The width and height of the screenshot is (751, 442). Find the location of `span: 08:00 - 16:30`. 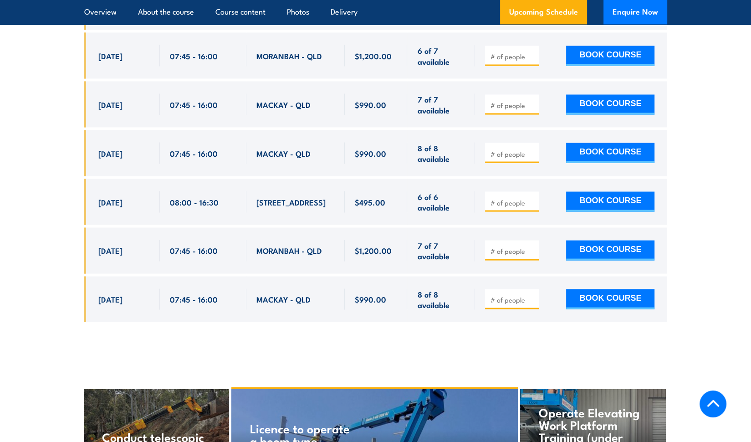

span: 08:00 - 16:30 is located at coordinates (194, 202).